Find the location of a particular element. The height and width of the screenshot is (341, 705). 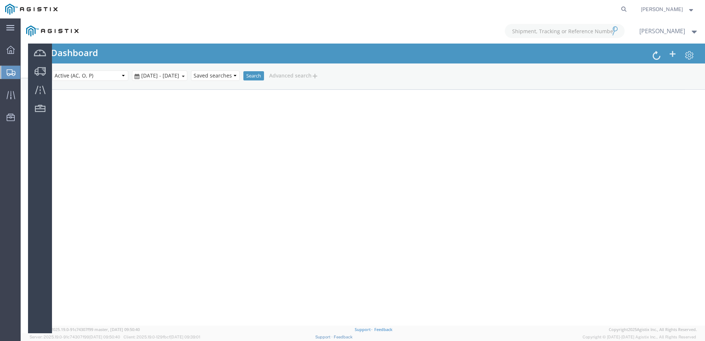

span: Client: 2025.19.0-129fbcf is located at coordinates (162, 336).